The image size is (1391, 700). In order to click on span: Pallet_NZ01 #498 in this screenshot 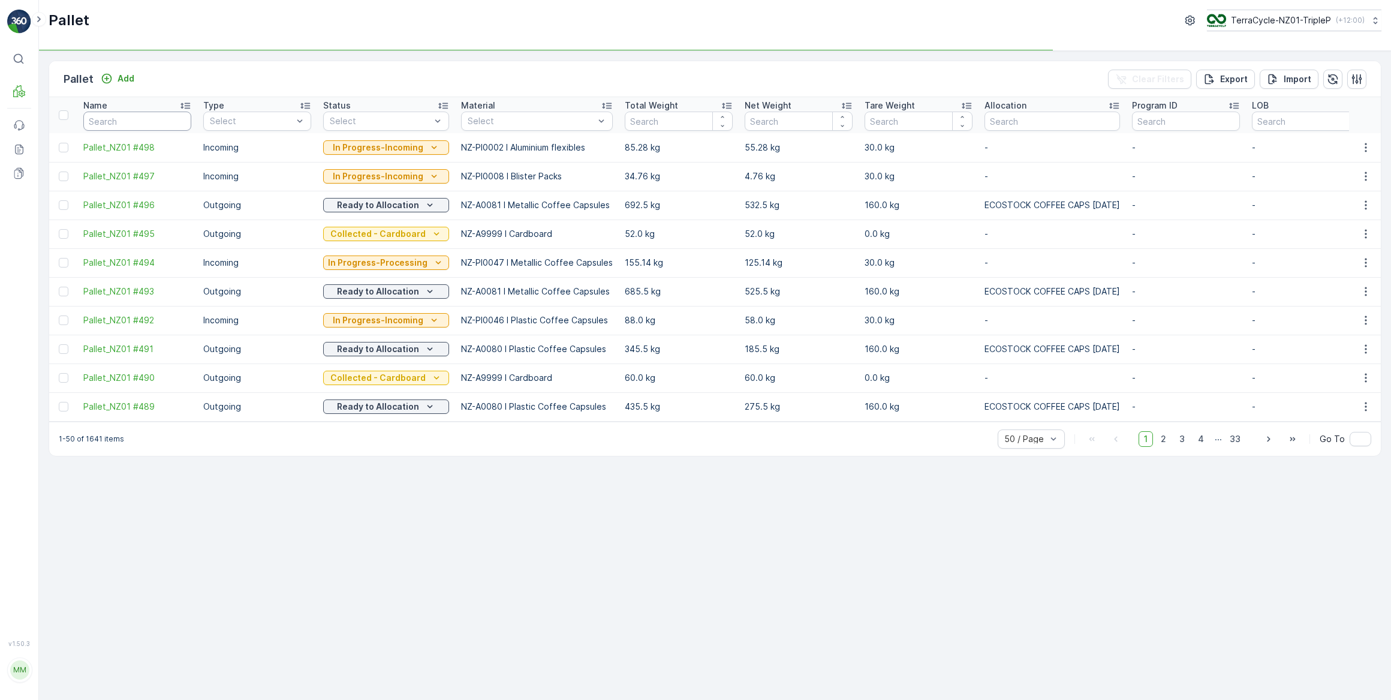, I will do `click(137, 147)`.